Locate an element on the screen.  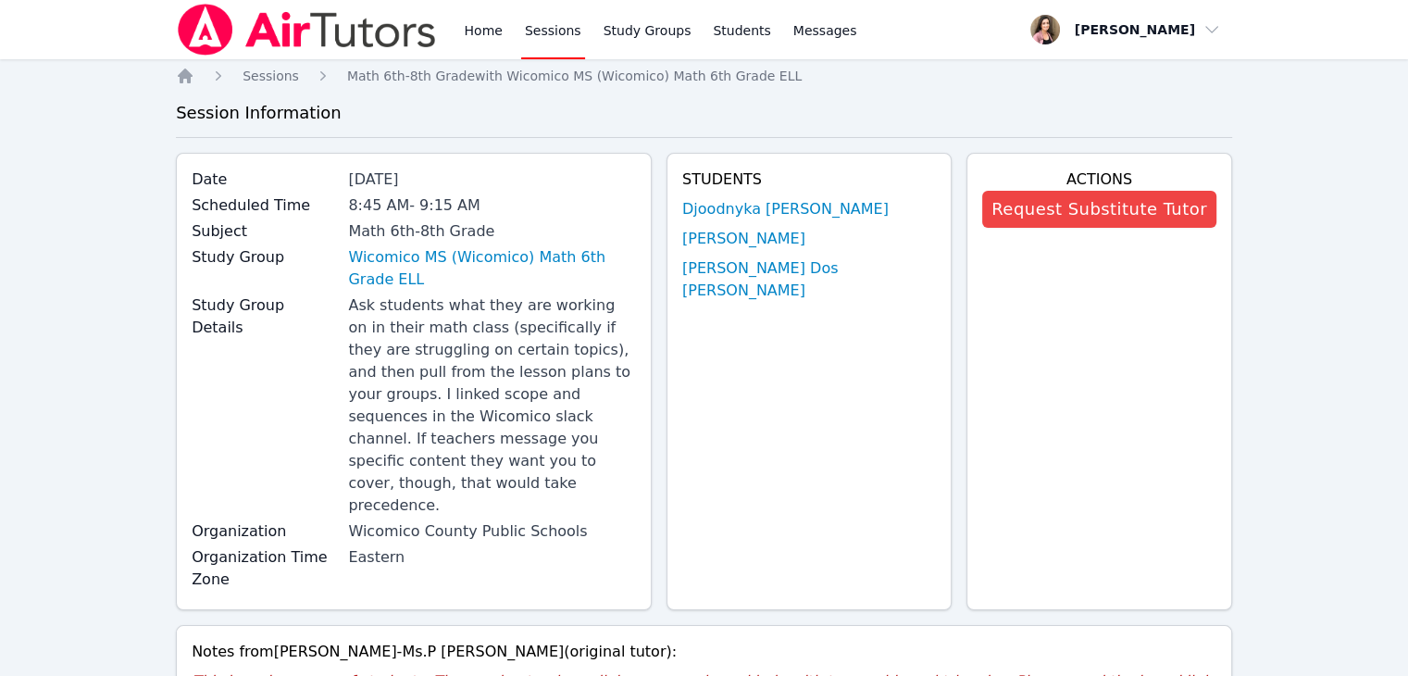
div: 8:45 AM - 9:15 AM is located at coordinates (492, 206).